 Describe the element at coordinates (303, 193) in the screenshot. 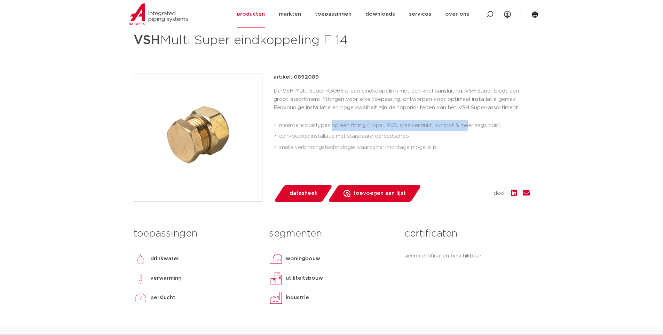

I see `span: datasheet` at that location.